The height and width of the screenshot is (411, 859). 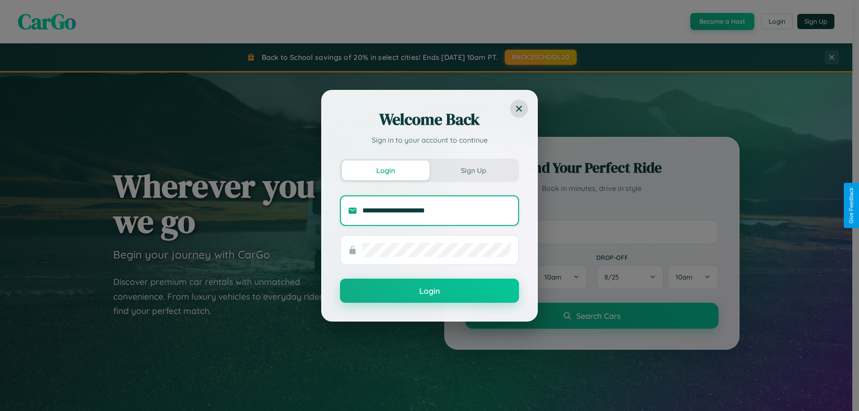 I want to click on h2: Welcome Back, so click(x=430, y=119).